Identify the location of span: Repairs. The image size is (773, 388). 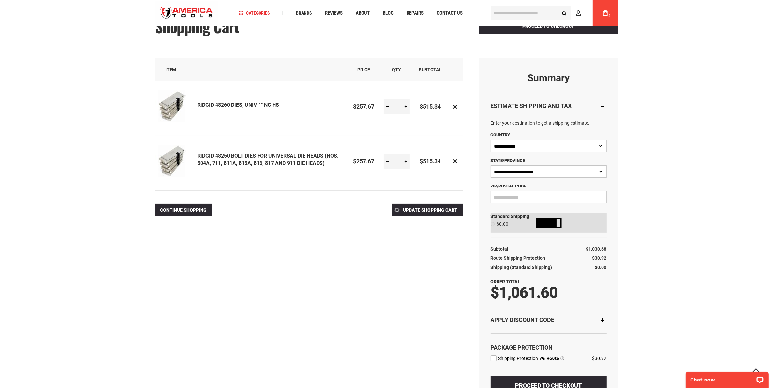
(415, 13).